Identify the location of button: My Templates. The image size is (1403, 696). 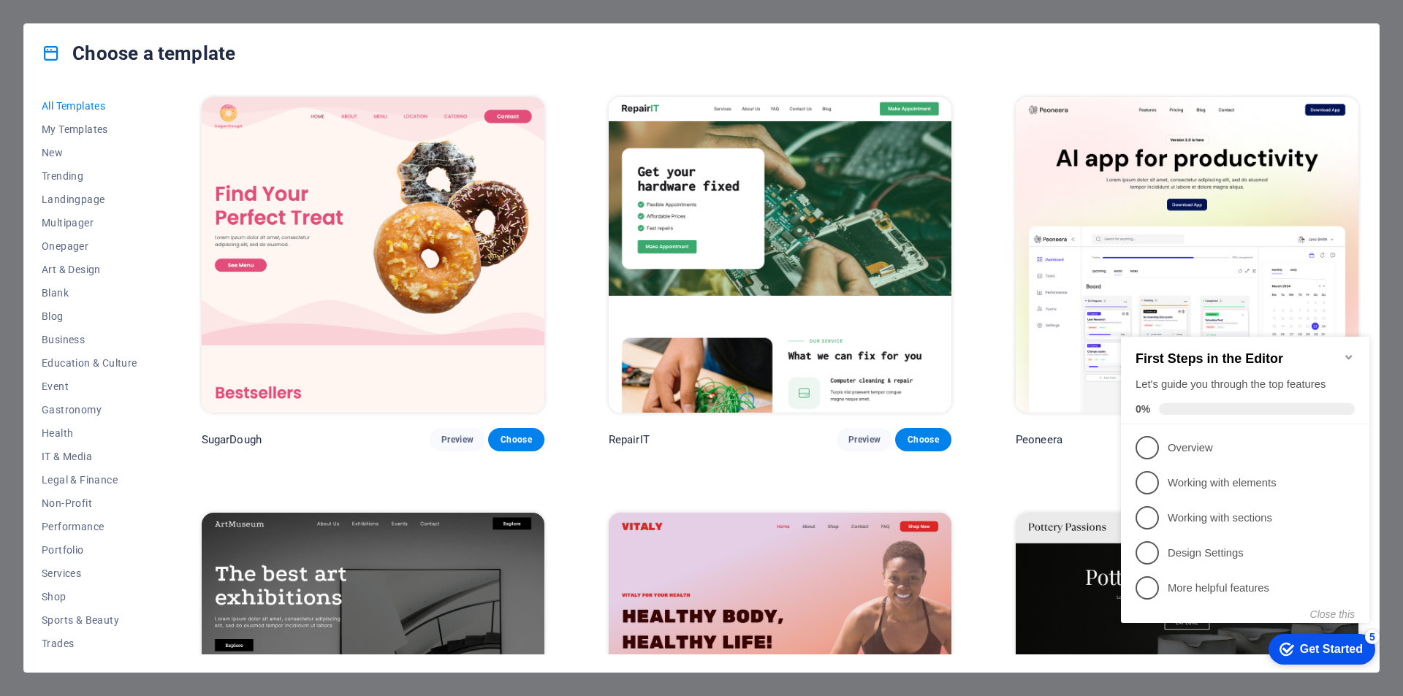
(89, 129).